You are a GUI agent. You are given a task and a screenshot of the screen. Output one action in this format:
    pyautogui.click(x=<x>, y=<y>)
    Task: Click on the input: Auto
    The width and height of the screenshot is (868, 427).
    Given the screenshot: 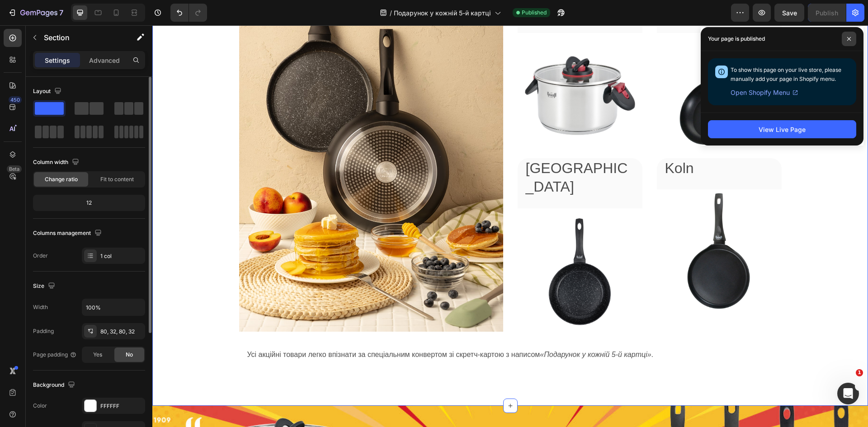 What is the action you would take?
    pyautogui.click(x=113, y=307)
    